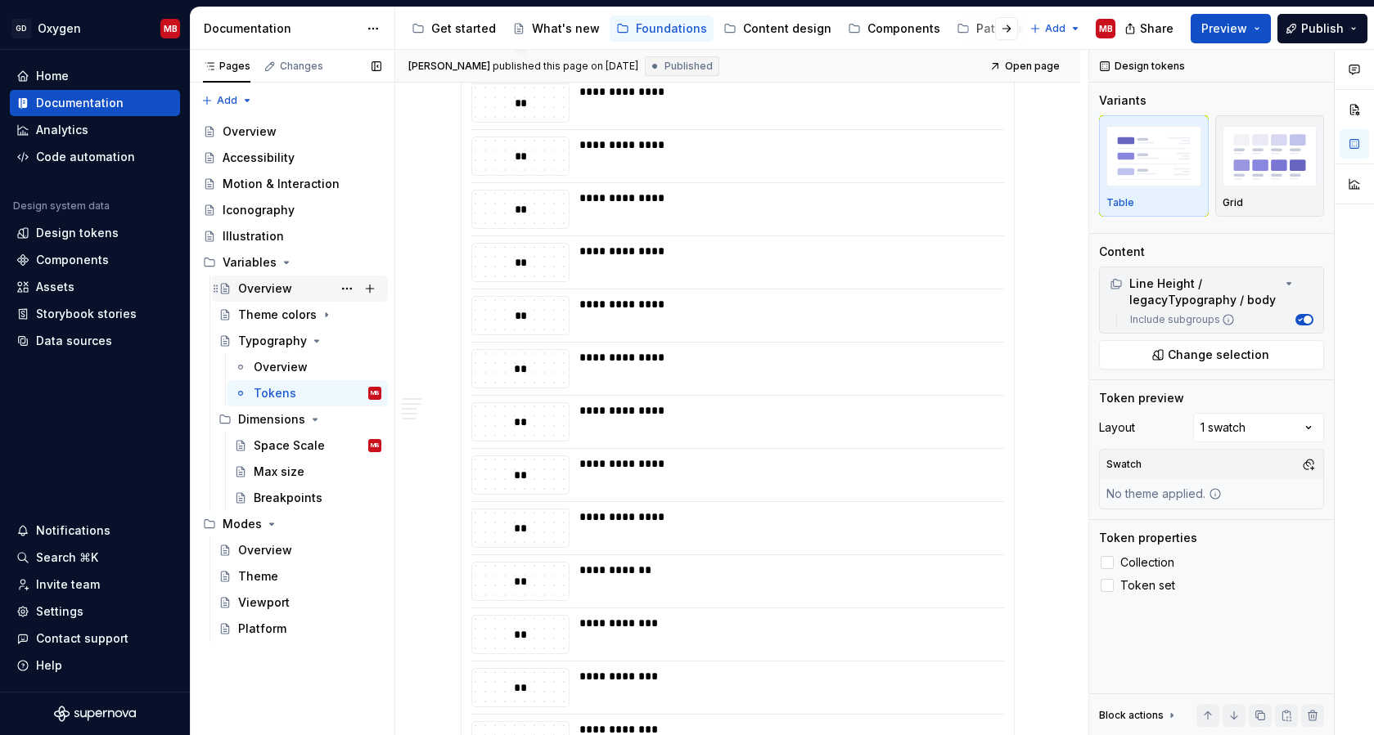 The image size is (1374, 735). Describe the element at coordinates (95, 558) in the screenshot. I see `button: Search ⌘K` at that location.